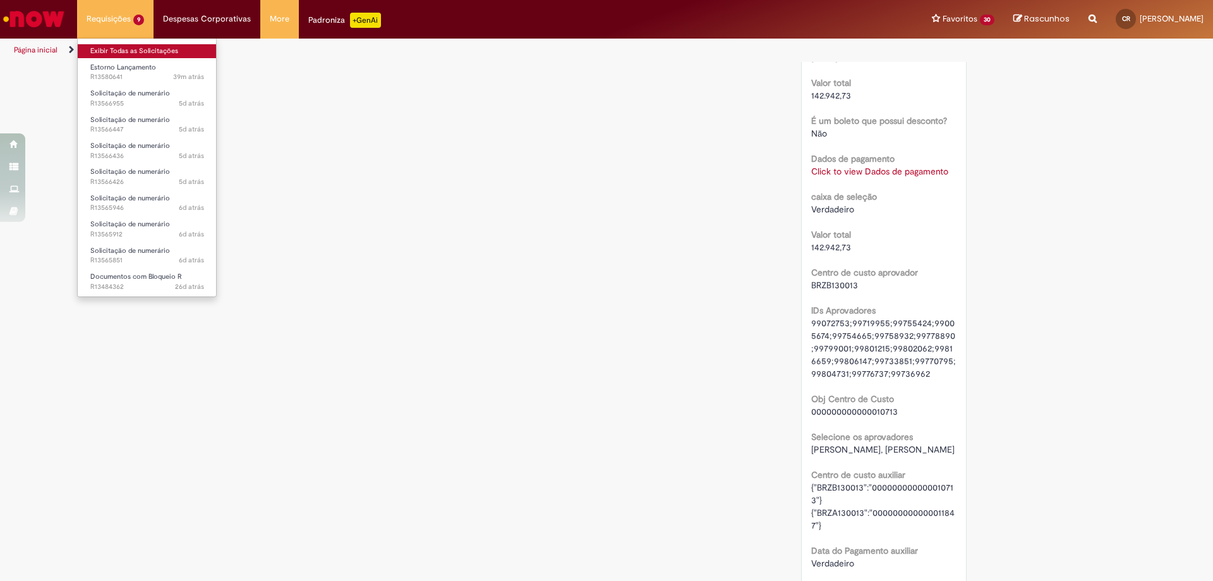  What do you see at coordinates (879, 121) in the screenshot?
I see `b: É um boleto que possui desconto?` at bounding box center [879, 121].